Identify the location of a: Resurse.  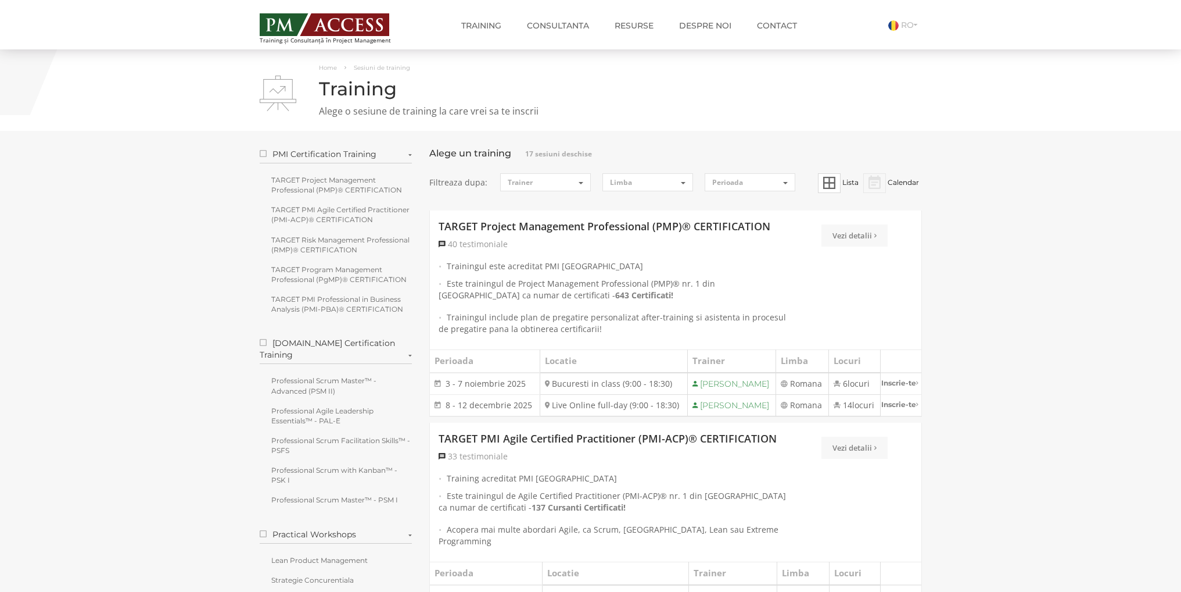
(634, 26).